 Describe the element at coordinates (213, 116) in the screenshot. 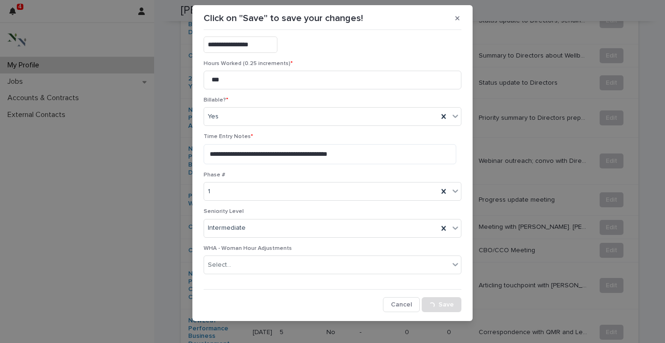

I see `span: Yes` at that location.